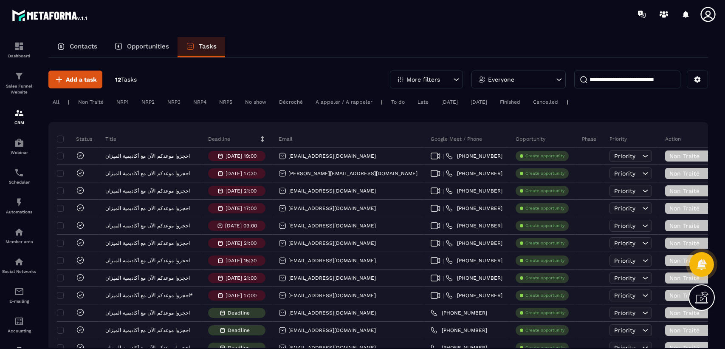  What do you see at coordinates (673, 139) in the screenshot?
I see `p: Action` at bounding box center [673, 139].